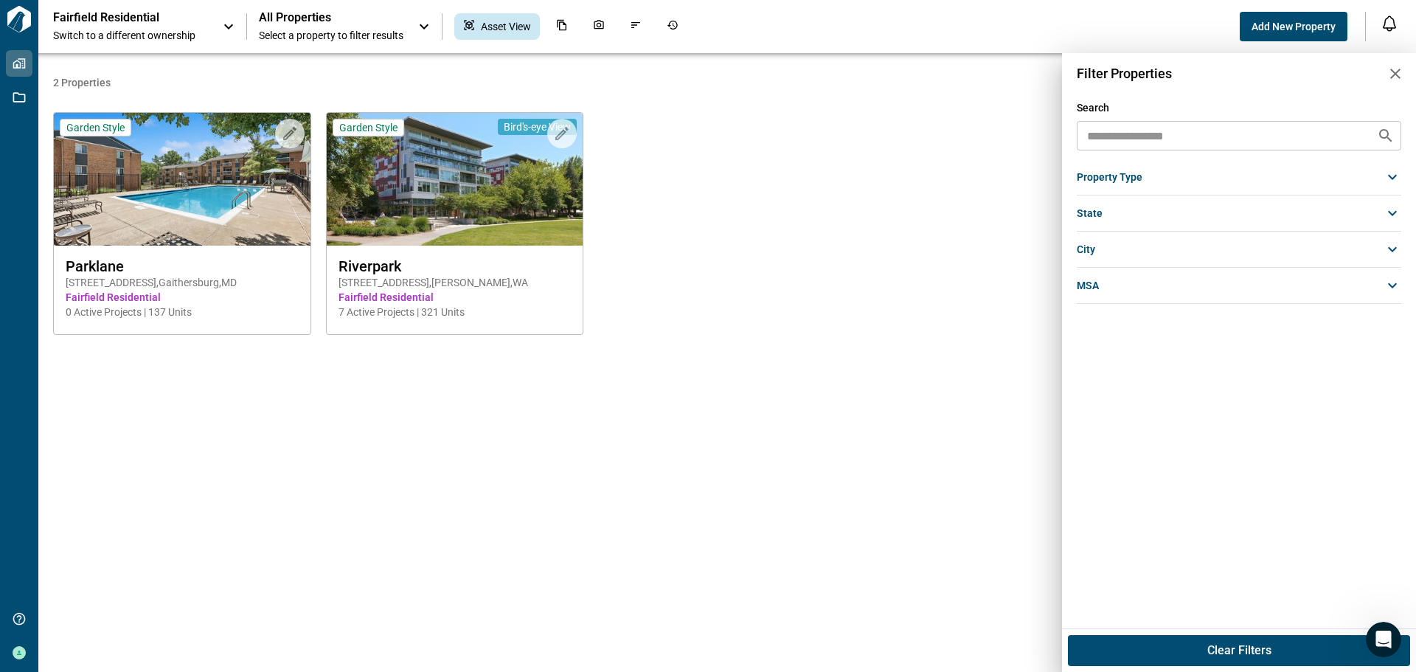 Image resolution: width=1416 pixels, height=672 pixels. Describe the element at coordinates (1086, 249) in the screenshot. I see `span: city` at that location.